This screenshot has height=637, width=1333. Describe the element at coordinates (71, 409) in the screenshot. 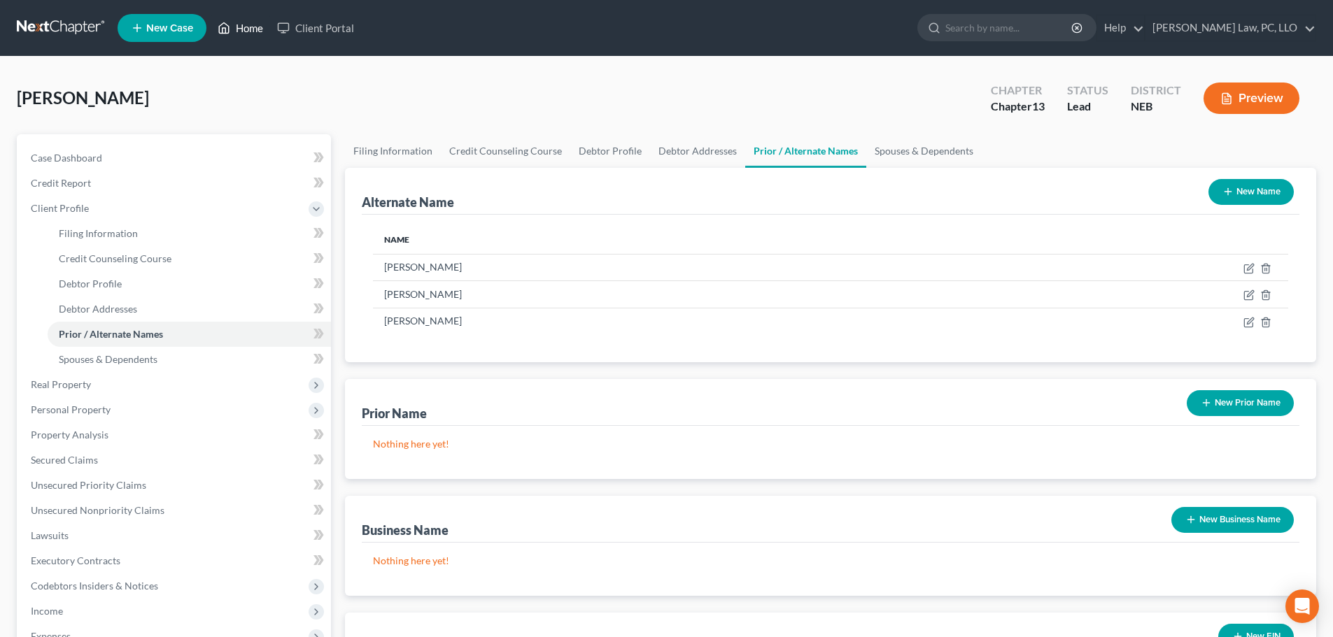

I see `span: Personal Property` at that location.